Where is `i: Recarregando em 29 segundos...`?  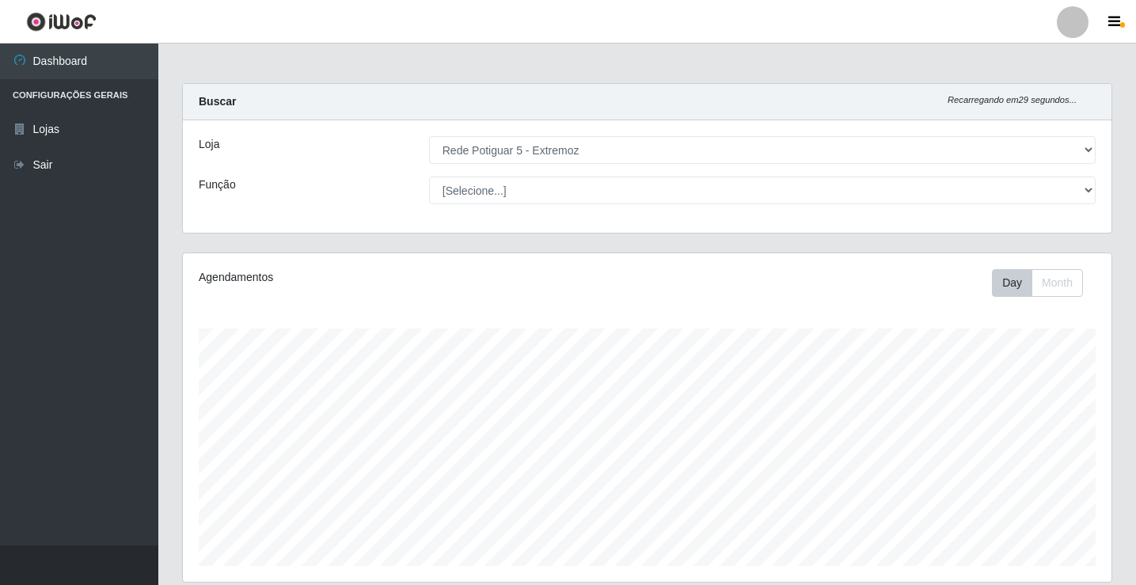 i: Recarregando em 29 segundos... is located at coordinates (1012, 100).